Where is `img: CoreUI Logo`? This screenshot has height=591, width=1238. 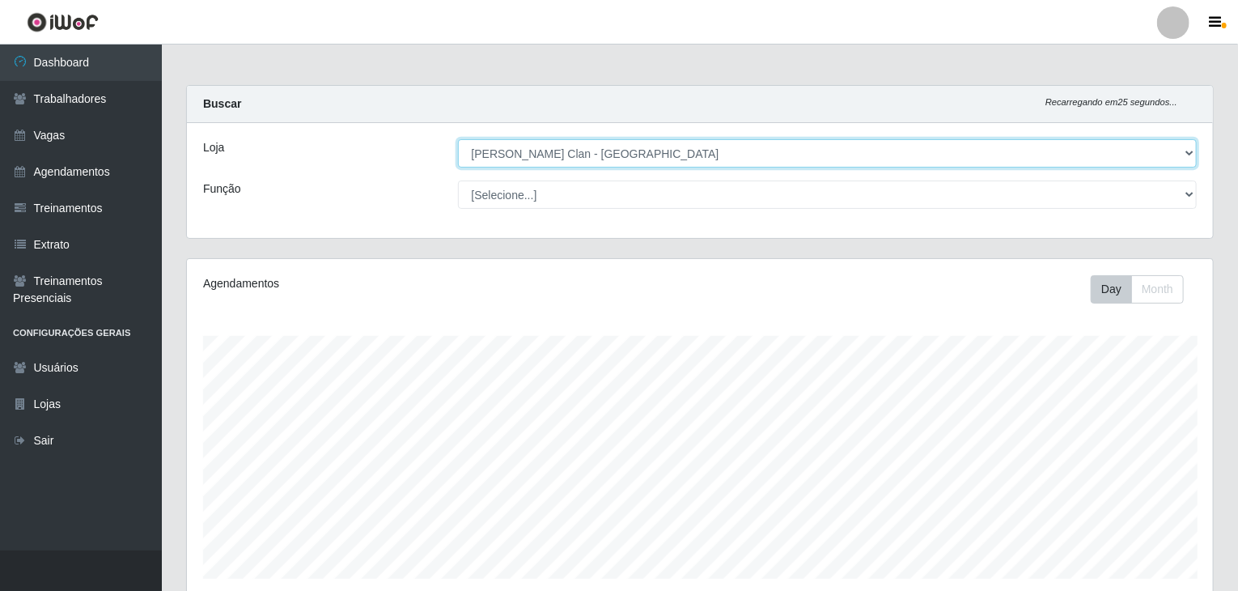 img: CoreUI Logo is located at coordinates (62, 22).